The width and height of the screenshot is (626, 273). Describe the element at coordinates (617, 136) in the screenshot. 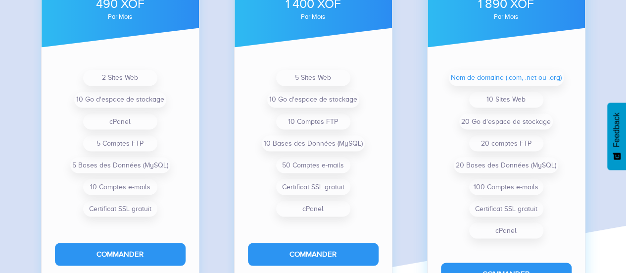

I see `button: Feedback - Afficher l’enquête` at that location.